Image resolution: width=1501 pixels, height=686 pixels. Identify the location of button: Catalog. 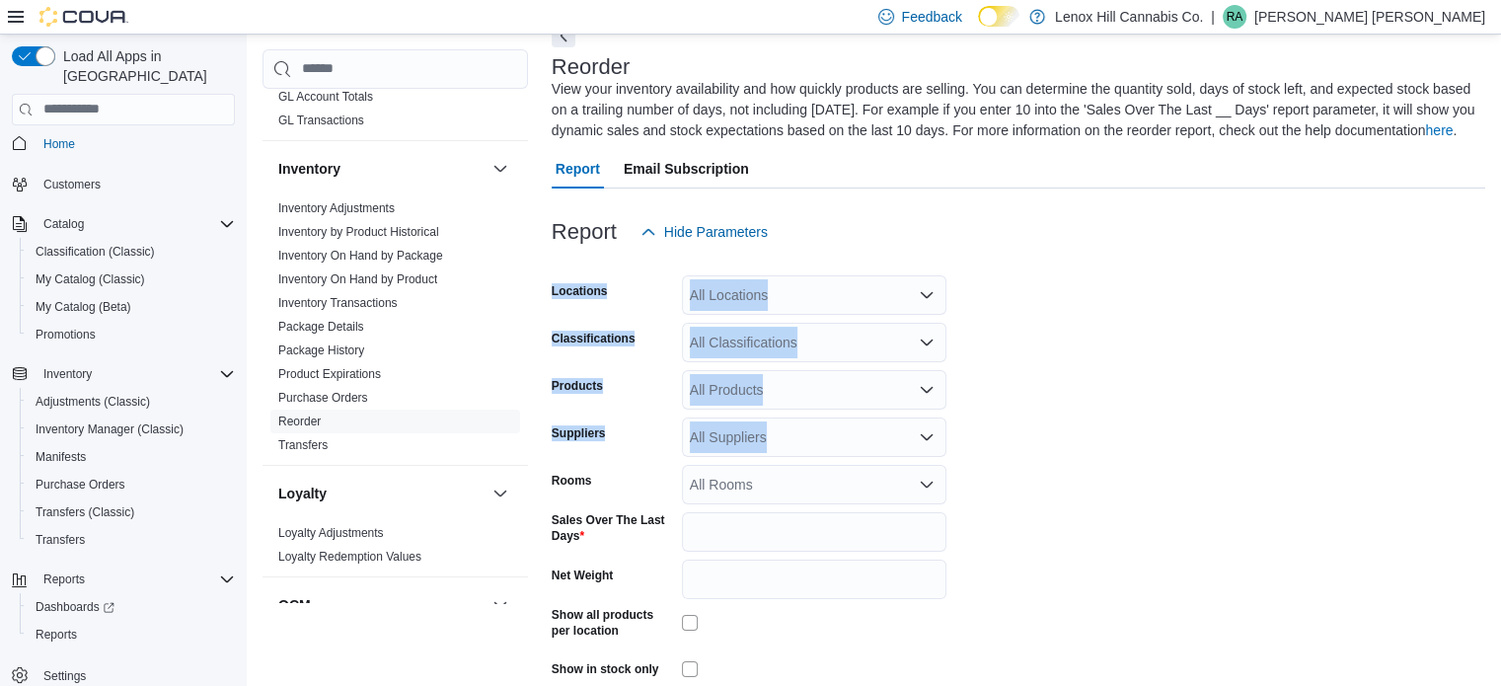
(123, 224).